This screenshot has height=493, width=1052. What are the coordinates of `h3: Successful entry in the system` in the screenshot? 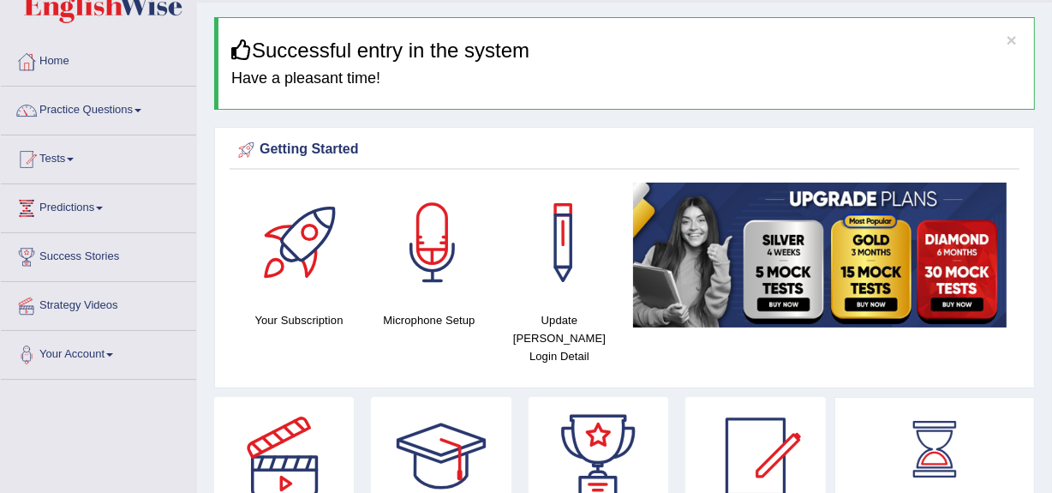 It's located at (626, 51).